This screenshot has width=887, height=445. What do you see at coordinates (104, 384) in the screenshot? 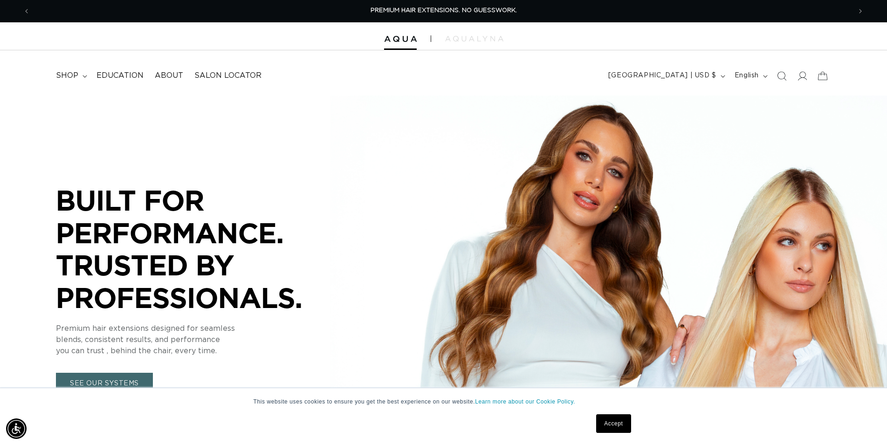
I see `a: SEE OUR SYSTEMS` at bounding box center [104, 384].